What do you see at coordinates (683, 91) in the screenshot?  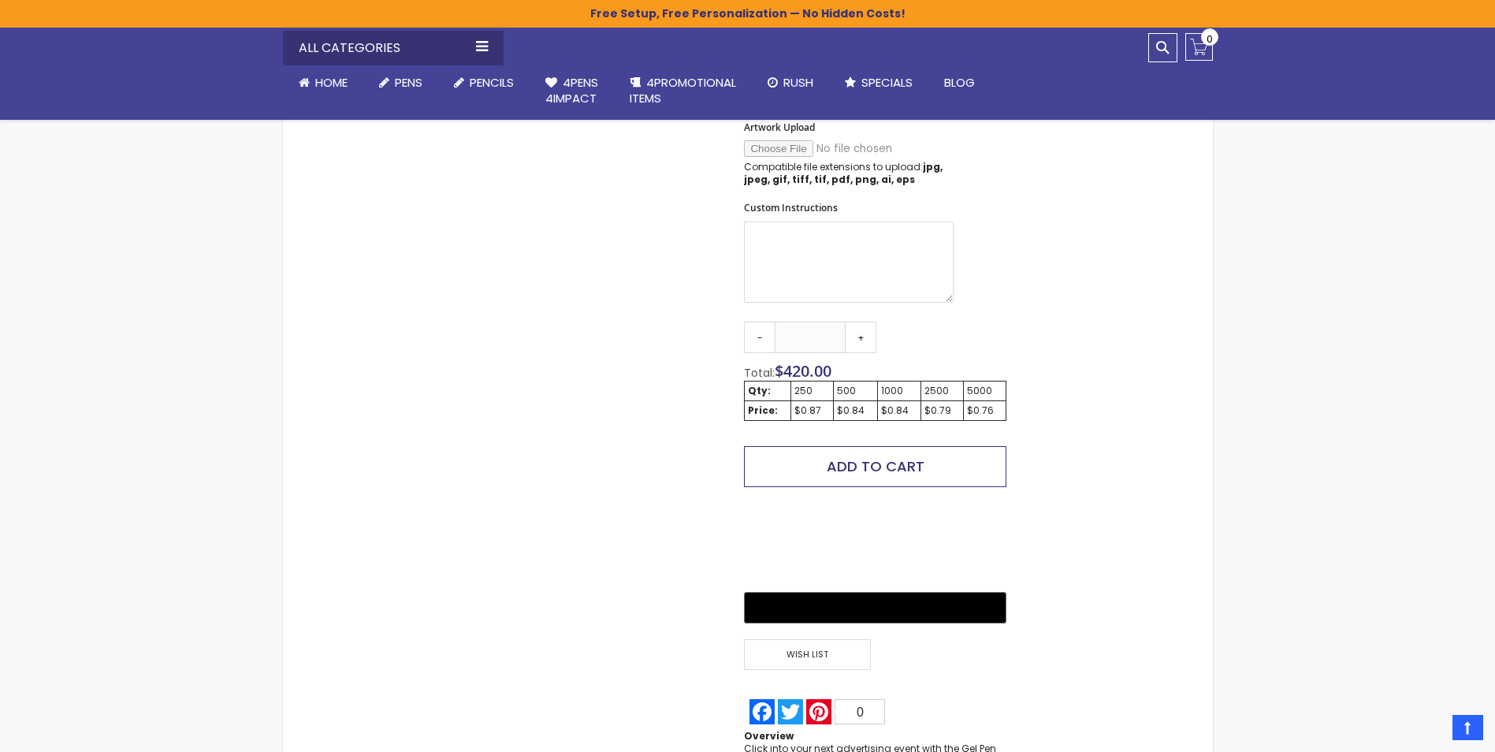 I see `a: 4PROMOTIONALITEMS` at bounding box center [683, 91].